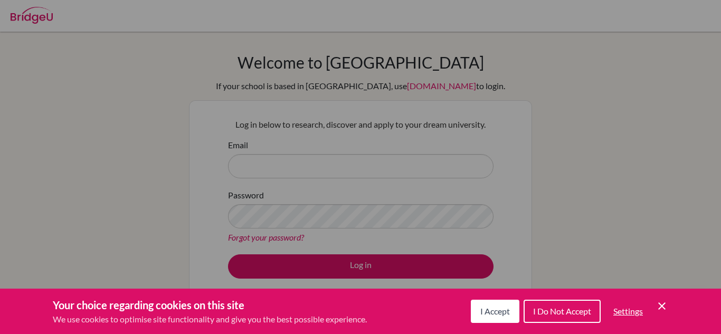 This screenshot has width=721, height=334. I want to click on span: I Accept, so click(495, 311).